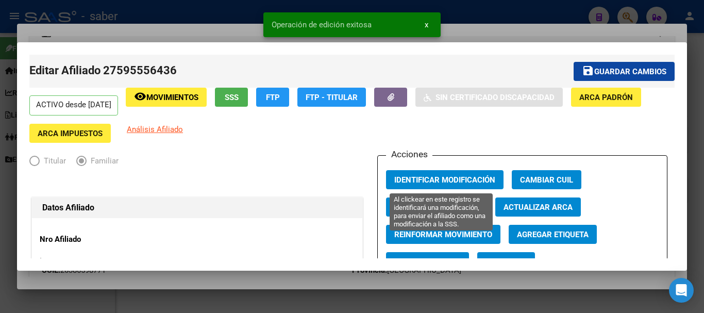  Describe the element at coordinates (87, 239) in the screenshot. I see `p: Nro Afiliado` at that location.